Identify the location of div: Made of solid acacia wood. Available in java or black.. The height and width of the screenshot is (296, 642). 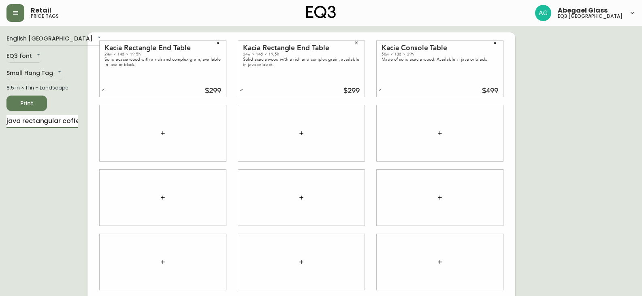
(440, 59).